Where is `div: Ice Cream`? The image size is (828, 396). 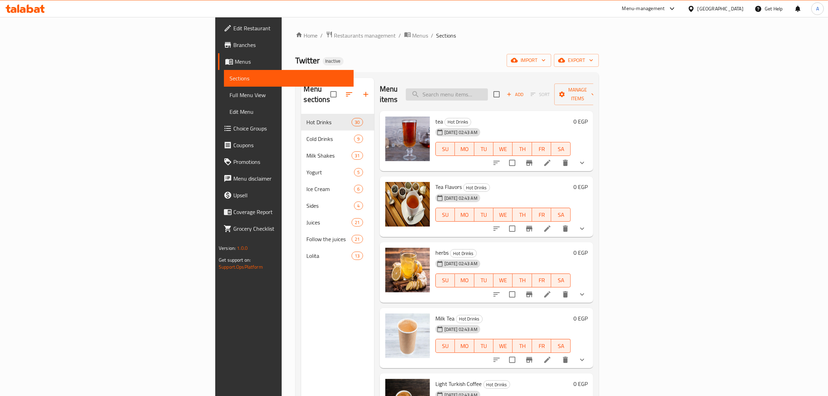 div: Ice Cream is located at coordinates (330, 189).